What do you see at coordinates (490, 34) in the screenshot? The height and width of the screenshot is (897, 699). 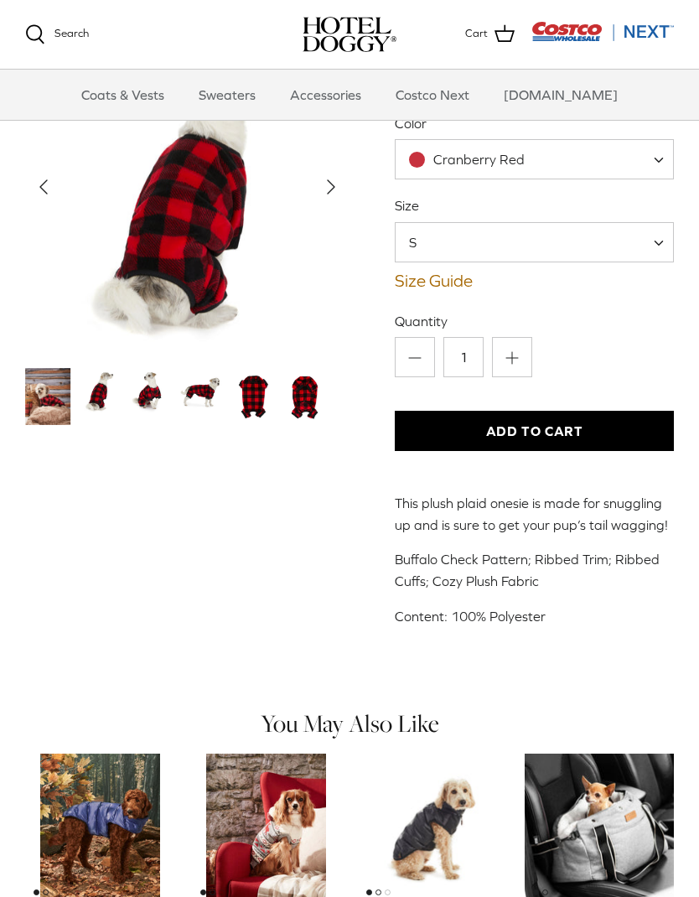 I see `a: Cart` at bounding box center [490, 34].